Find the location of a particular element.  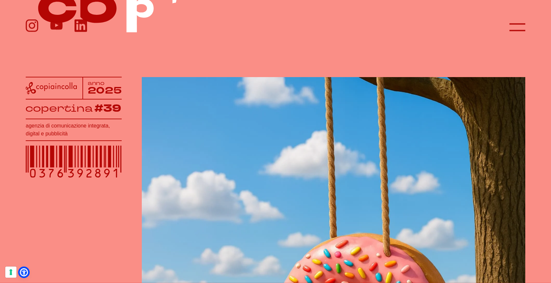

a: Apri il menu di accessibilità is located at coordinates (24, 272).